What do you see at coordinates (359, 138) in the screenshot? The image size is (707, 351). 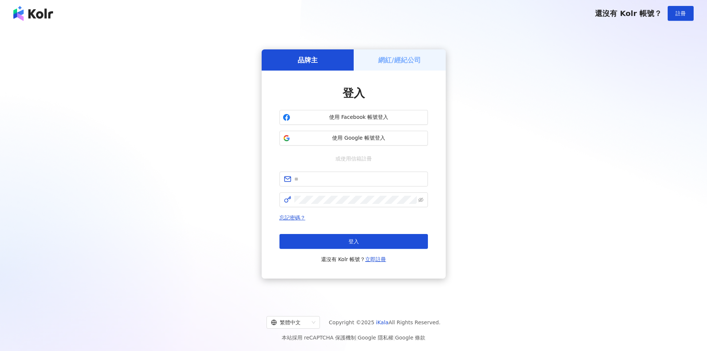 I see `span: 使用 Google 帳號登入` at bounding box center [359, 138].